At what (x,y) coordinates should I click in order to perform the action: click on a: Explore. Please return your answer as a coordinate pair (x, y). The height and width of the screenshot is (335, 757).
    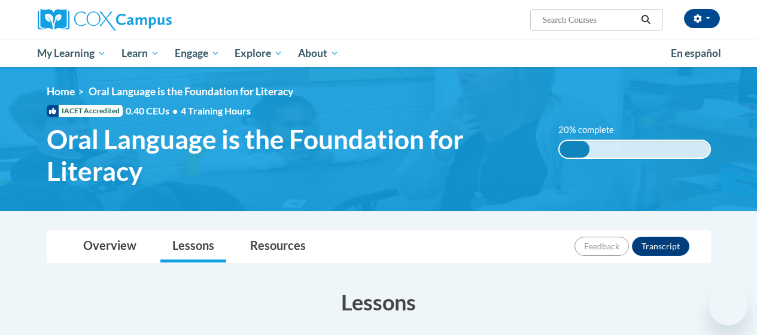
    Looking at the image, I should click on (259, 53).